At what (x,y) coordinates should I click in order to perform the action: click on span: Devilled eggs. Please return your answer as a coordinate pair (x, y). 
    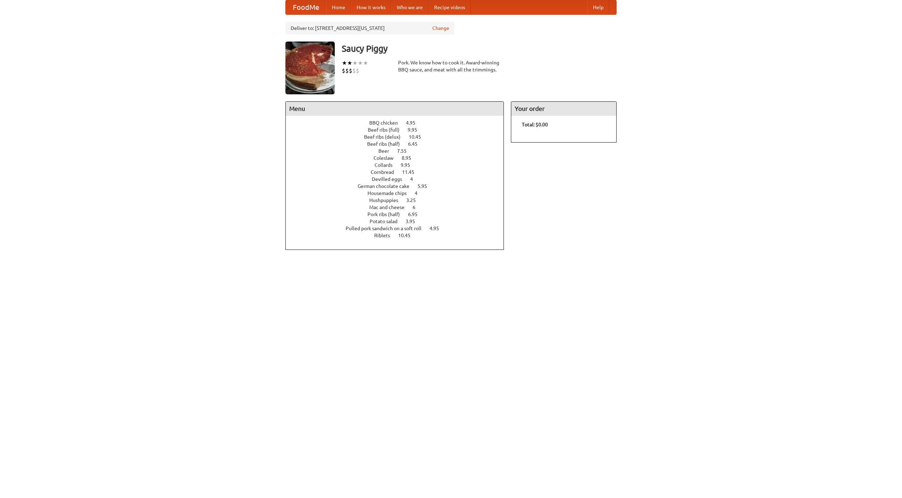
    Looking at the image, I should click on (390, 179).